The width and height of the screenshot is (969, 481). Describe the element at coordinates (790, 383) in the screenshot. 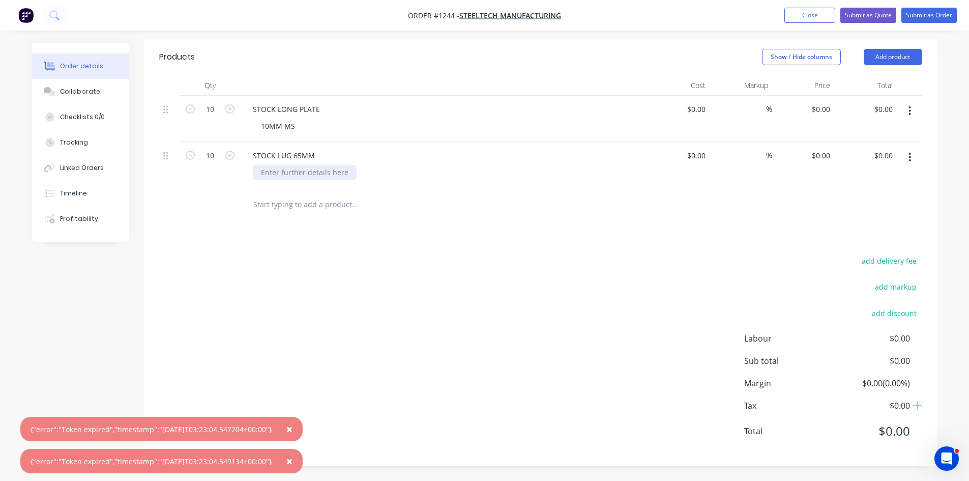

I see `span: Margin` at that location.